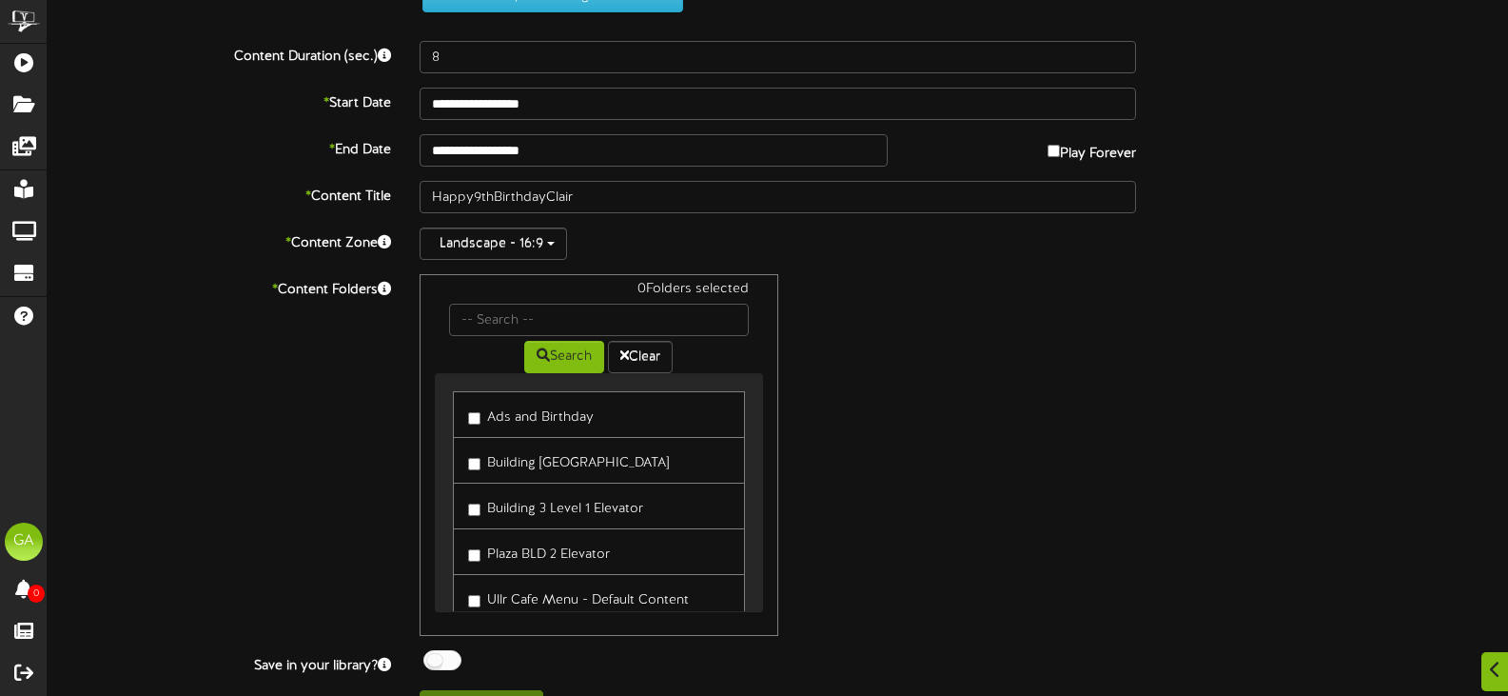  Describe the element at coordinates (1092, 148) in the screenshot. I see `label: Play Forever` at that location.